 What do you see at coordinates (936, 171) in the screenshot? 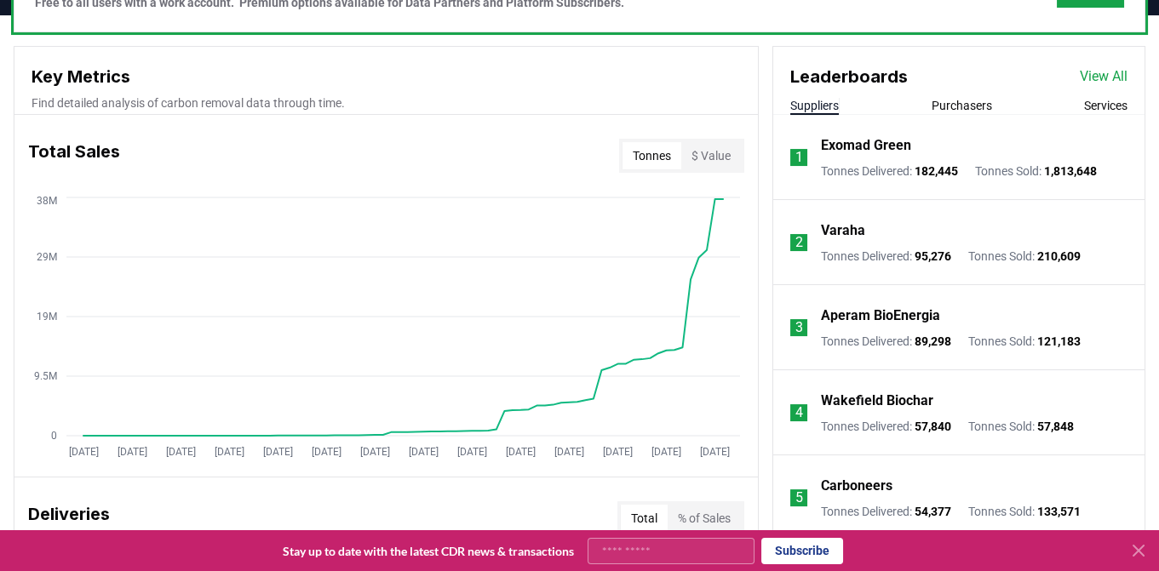
I see `span: 182,445` at bounding box center [936, 171].